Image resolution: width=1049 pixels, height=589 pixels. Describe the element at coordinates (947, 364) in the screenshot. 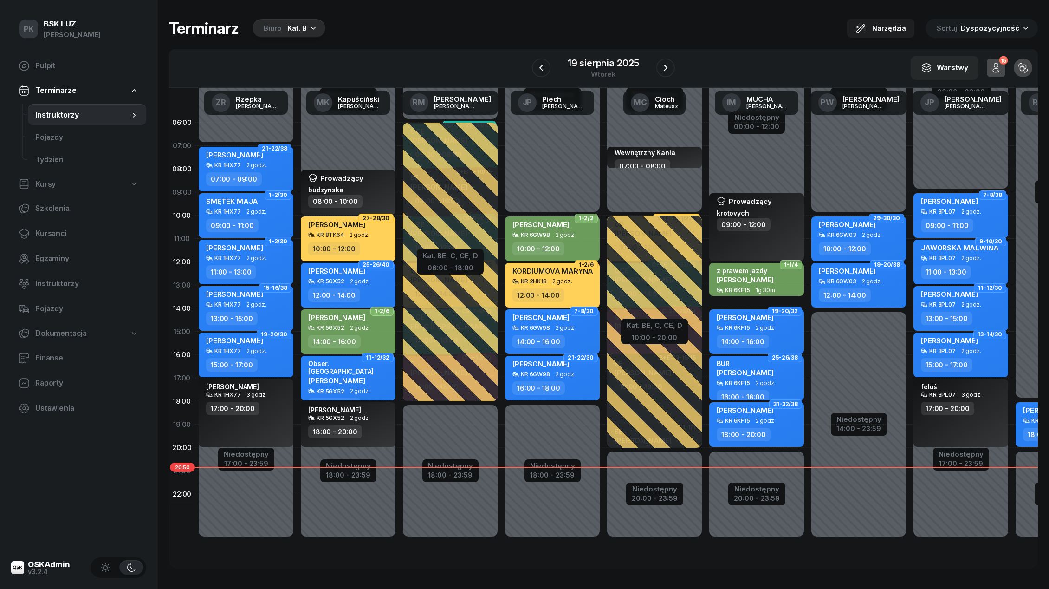

I see `div: 15:00 - 17:00` at that location.